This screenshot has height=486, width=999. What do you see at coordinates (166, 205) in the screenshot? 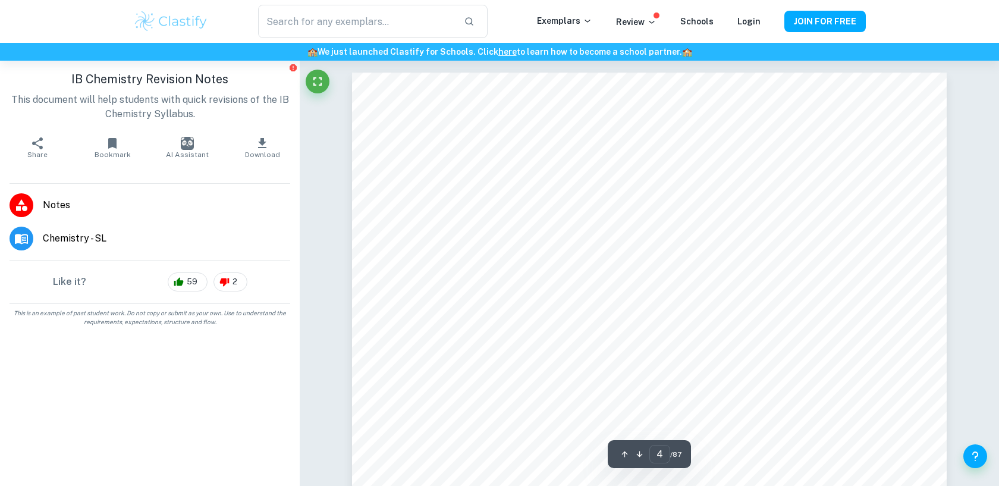
I see `span: Notes` at bounding box center [166, 205].